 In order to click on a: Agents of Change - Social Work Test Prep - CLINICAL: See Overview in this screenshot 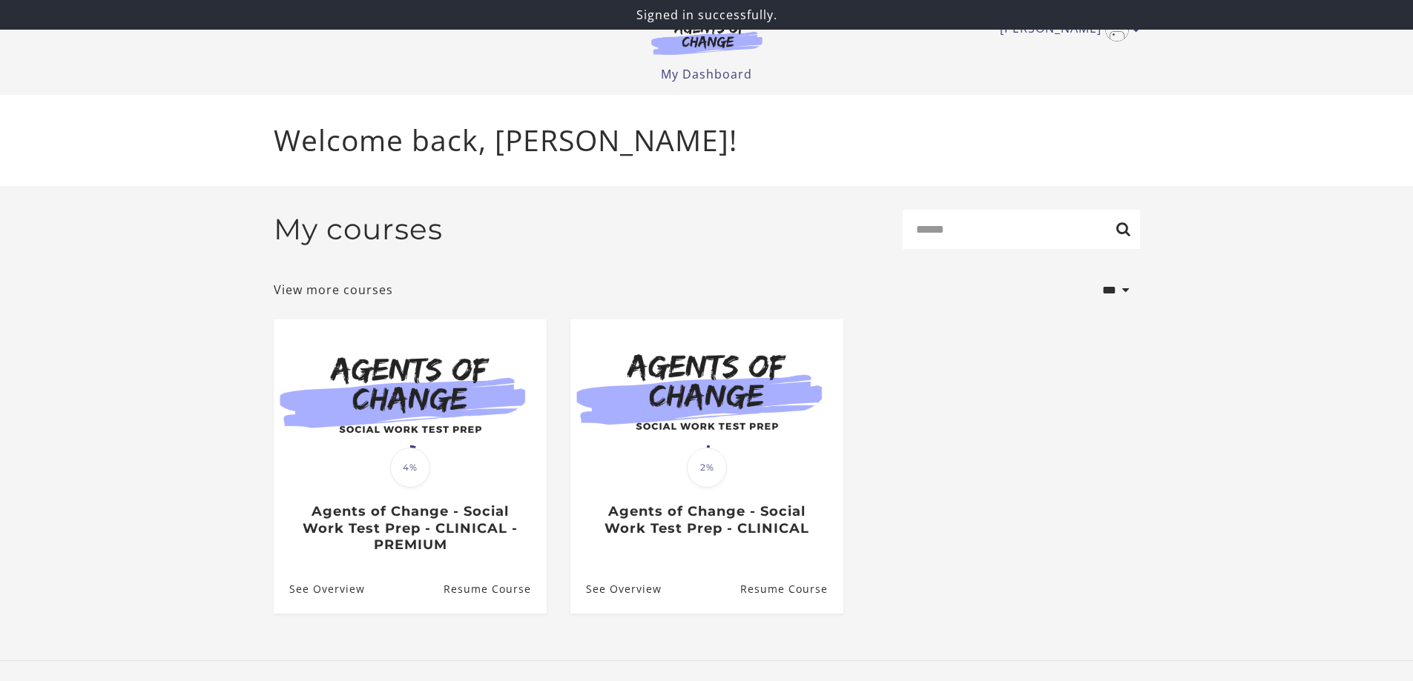, I will do `click(615, 589)`.